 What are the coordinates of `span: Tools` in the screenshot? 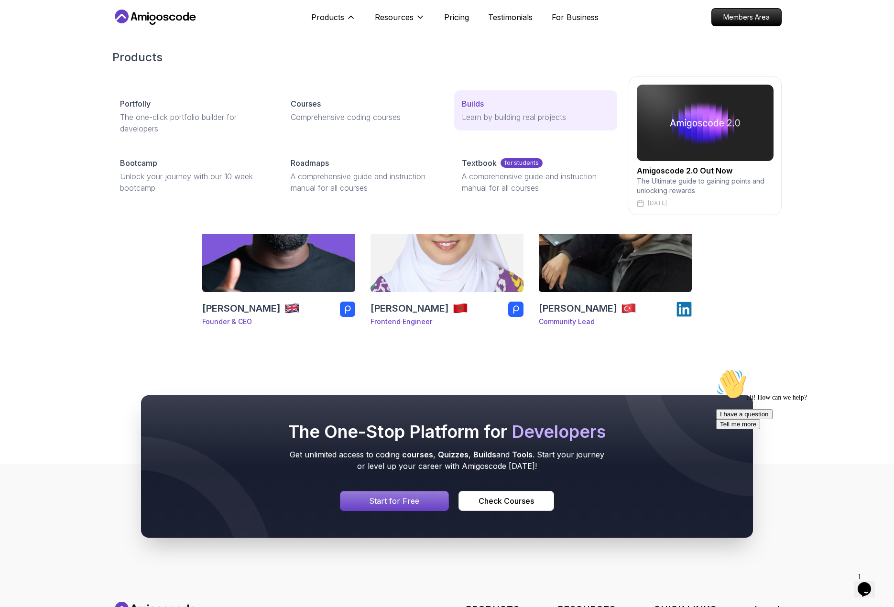 It's located at (522, 455).